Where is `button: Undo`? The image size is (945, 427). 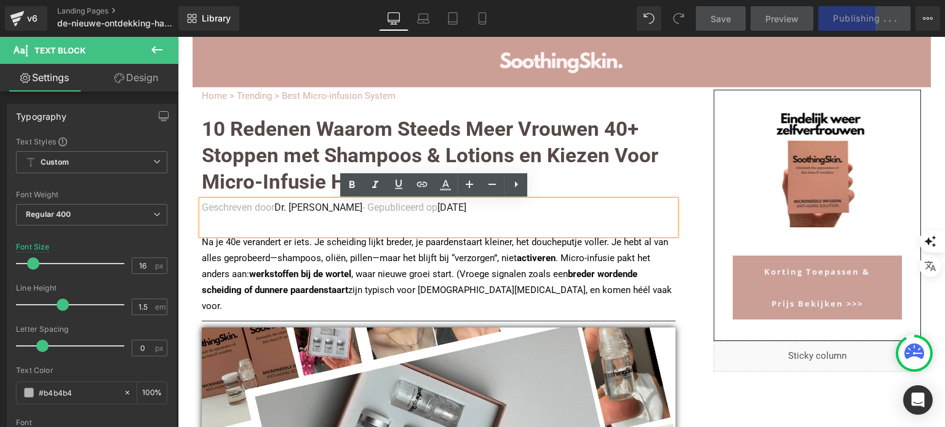 button: Undo is located at coordinates (649, 18).